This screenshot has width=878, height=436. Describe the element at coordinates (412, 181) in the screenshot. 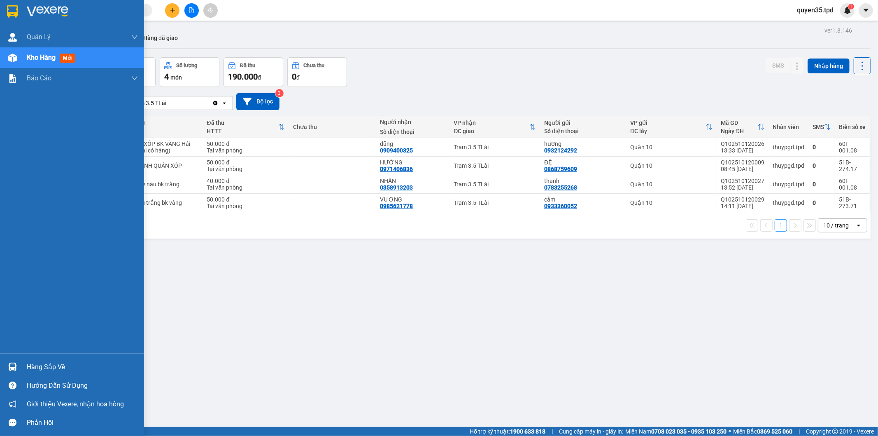

I see `div: NHÂN` at that location.